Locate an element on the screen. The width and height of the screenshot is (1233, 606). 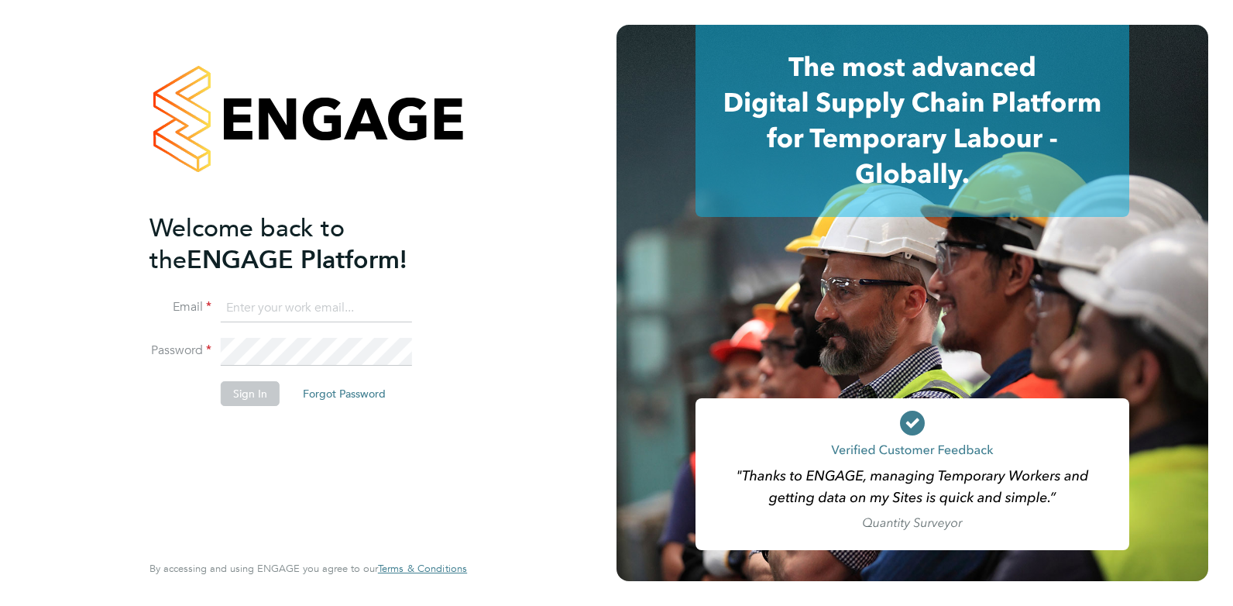
span: By accessing and using ENGAGE you agree to our is located at coordinates (308, 568).